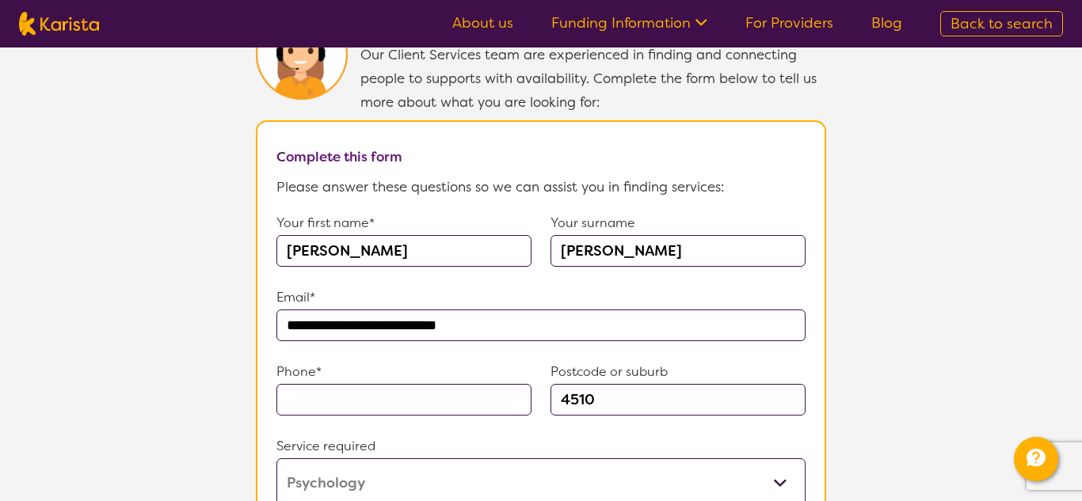  What do you see at coordinates (59, 24) in the screenshot?
I see `img: Karista logo` at bounding box center [59, 24].